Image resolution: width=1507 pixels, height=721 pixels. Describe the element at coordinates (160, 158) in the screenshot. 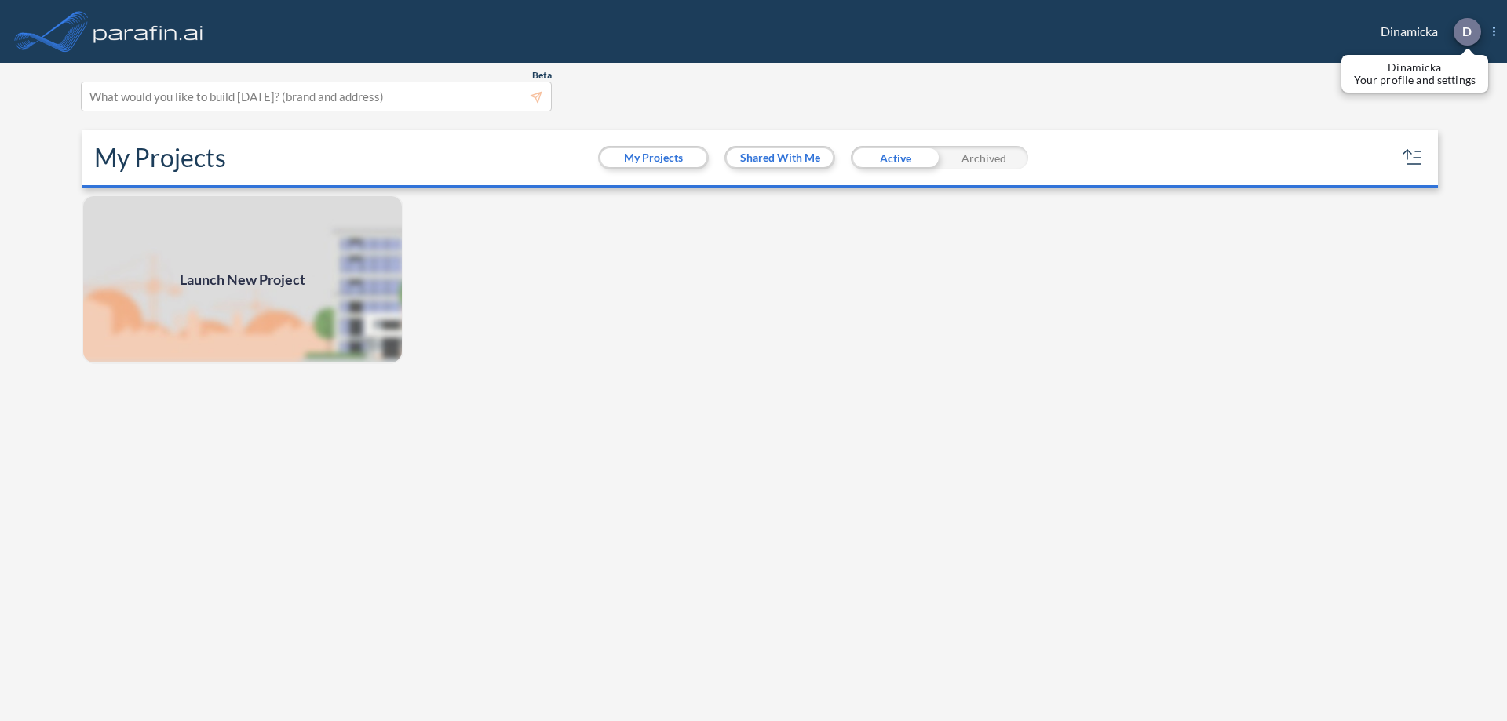

I see `h2: My Projects` at that location.